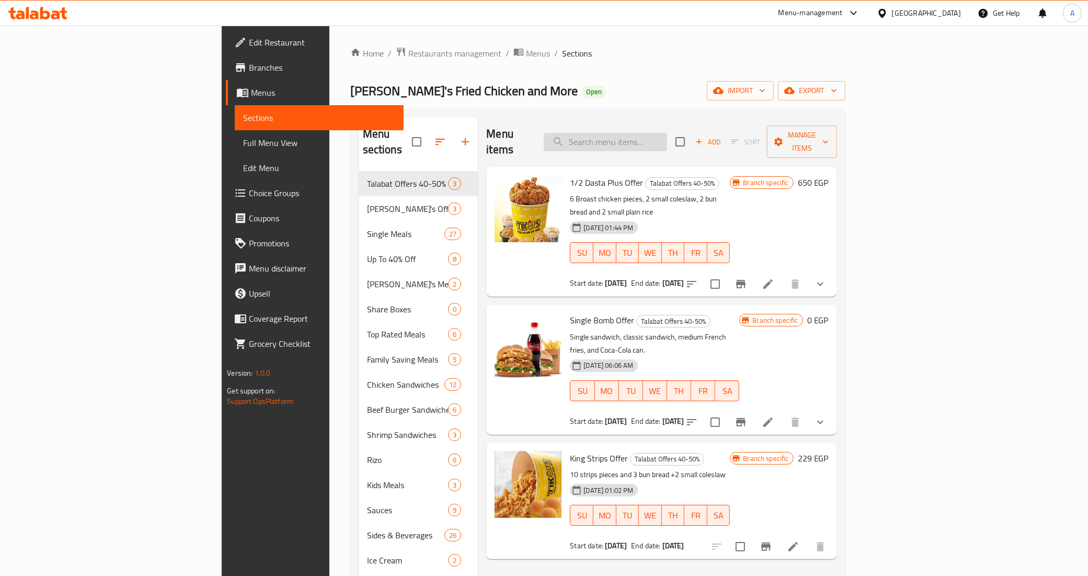 Image resolution: width=1088 pixels, height=576 pixels. I want to click on div: Family Saving Meals, so click(408, 359).